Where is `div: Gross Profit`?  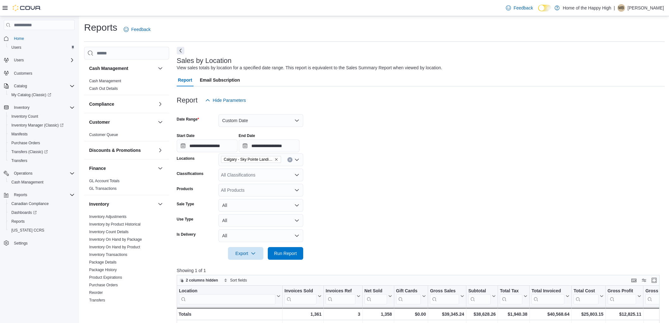
div: Gross Profit is located at coordinates (621, 291).